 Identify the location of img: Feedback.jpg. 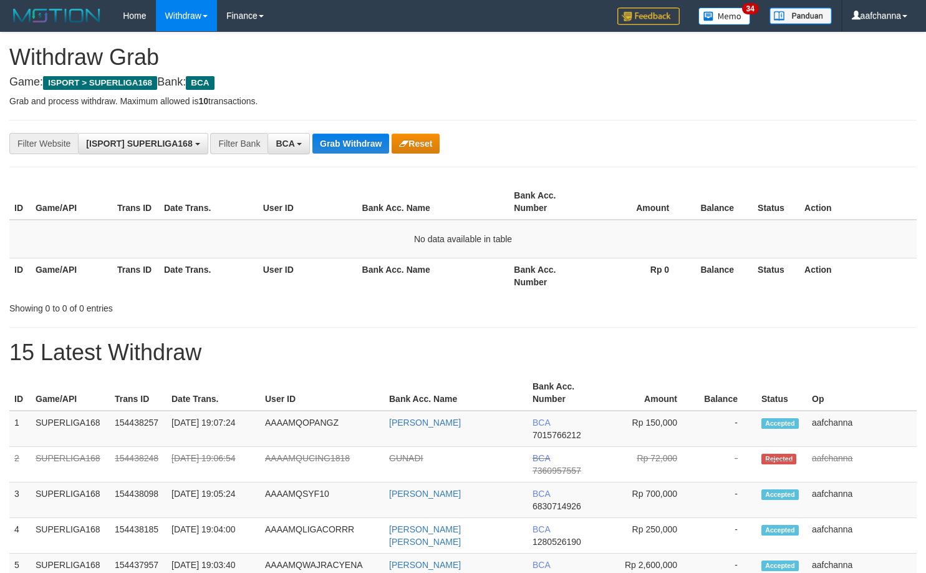
(649, 16).